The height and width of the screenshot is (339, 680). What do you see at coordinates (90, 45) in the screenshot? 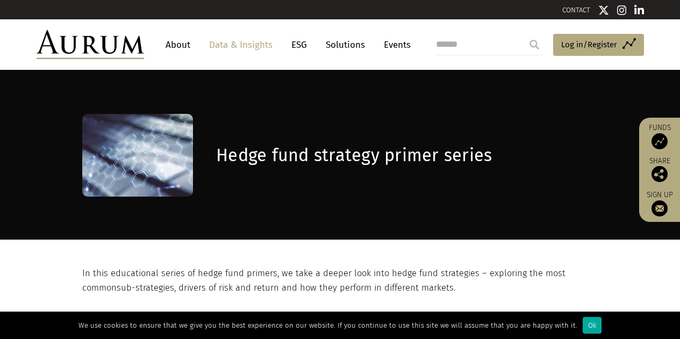
I see `img: Aurum` at bounding box center [90, 45].